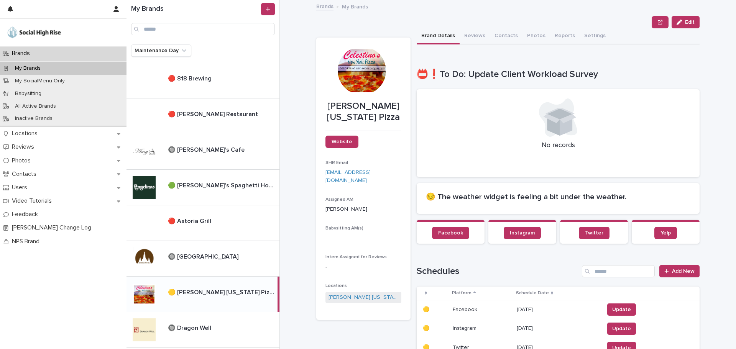 The image size is (736, 349). What do you see at coordinates (522, 233) in the screenshot?
I see `span: Instagram` at bounding box center [522, 233].